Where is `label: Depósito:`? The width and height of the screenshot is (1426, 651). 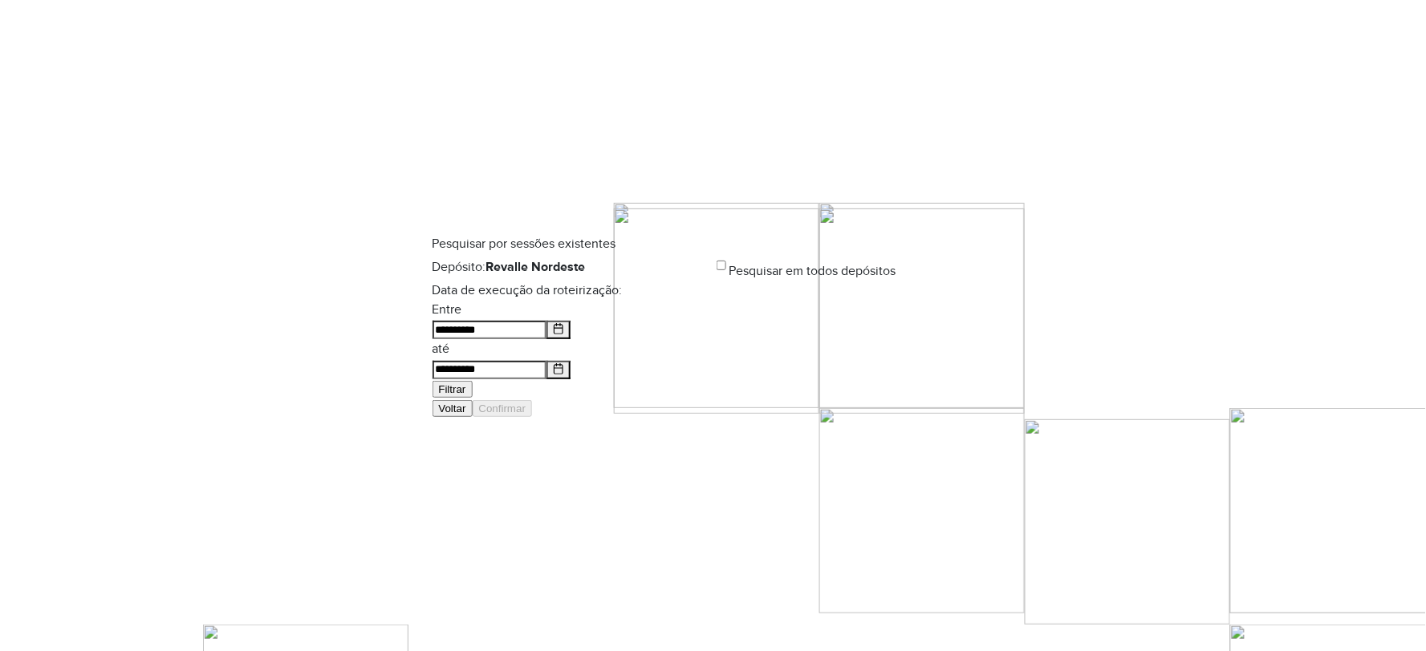 label: Depósito: is located at coordinates (509, 266).